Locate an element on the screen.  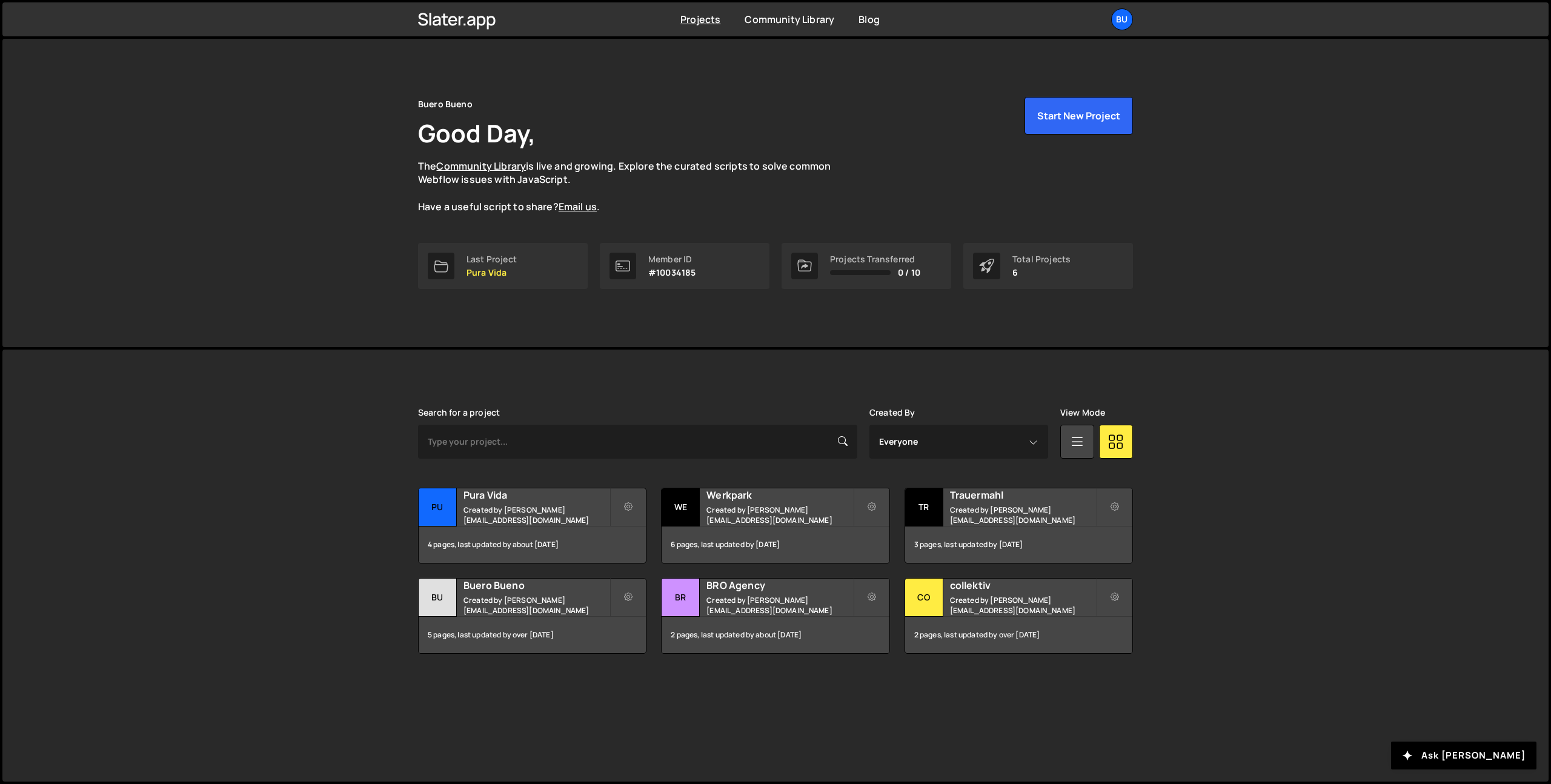
h2: Trauermahl is located at coordinates (1023, 494).